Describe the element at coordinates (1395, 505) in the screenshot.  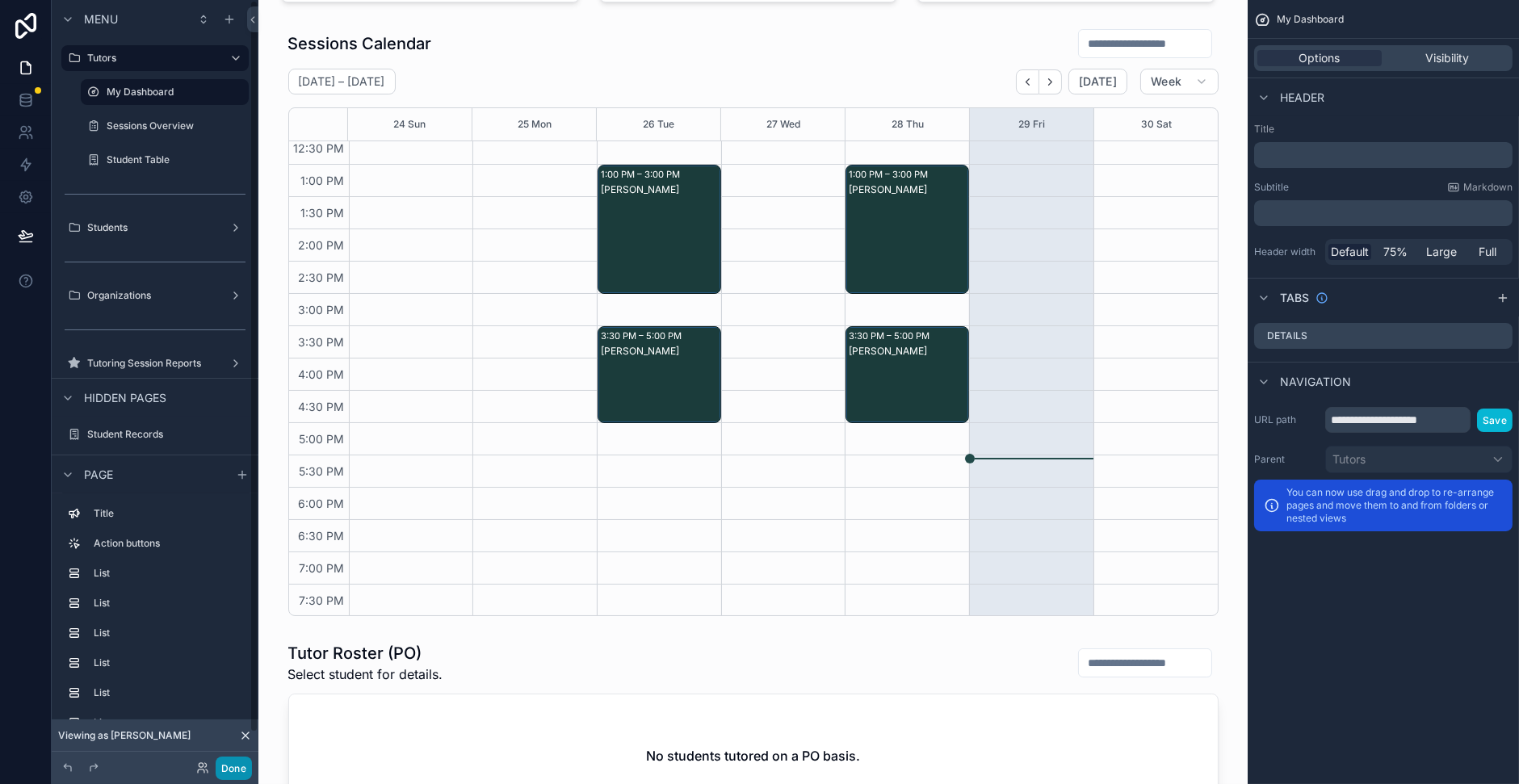
I see `p: You can now use drag and drop to re-arrange pages and move them to and from folders or nested views` at that location.